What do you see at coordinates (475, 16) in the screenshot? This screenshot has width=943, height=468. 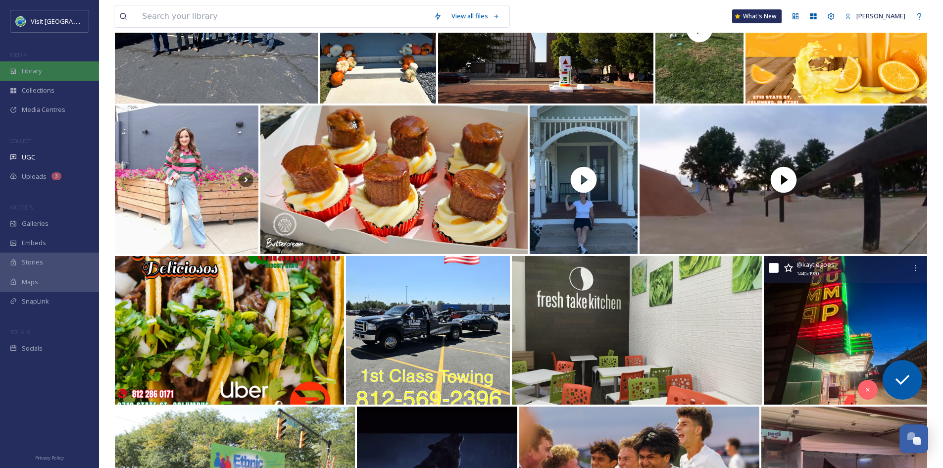 I see `div: View all files` at bounding box center [475, 16].